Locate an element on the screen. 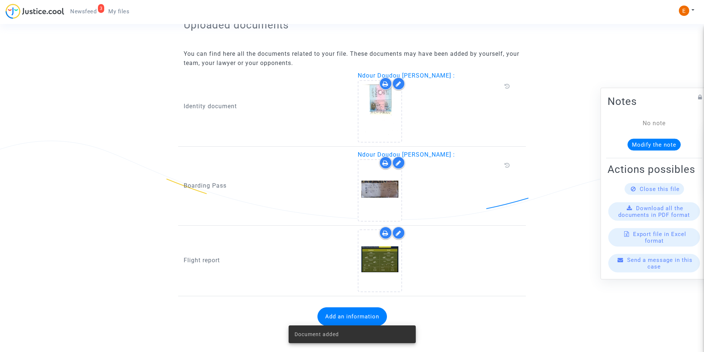 The width and height of the screenshot is (704, 352). div: No note is located at coordinates (654, 123).